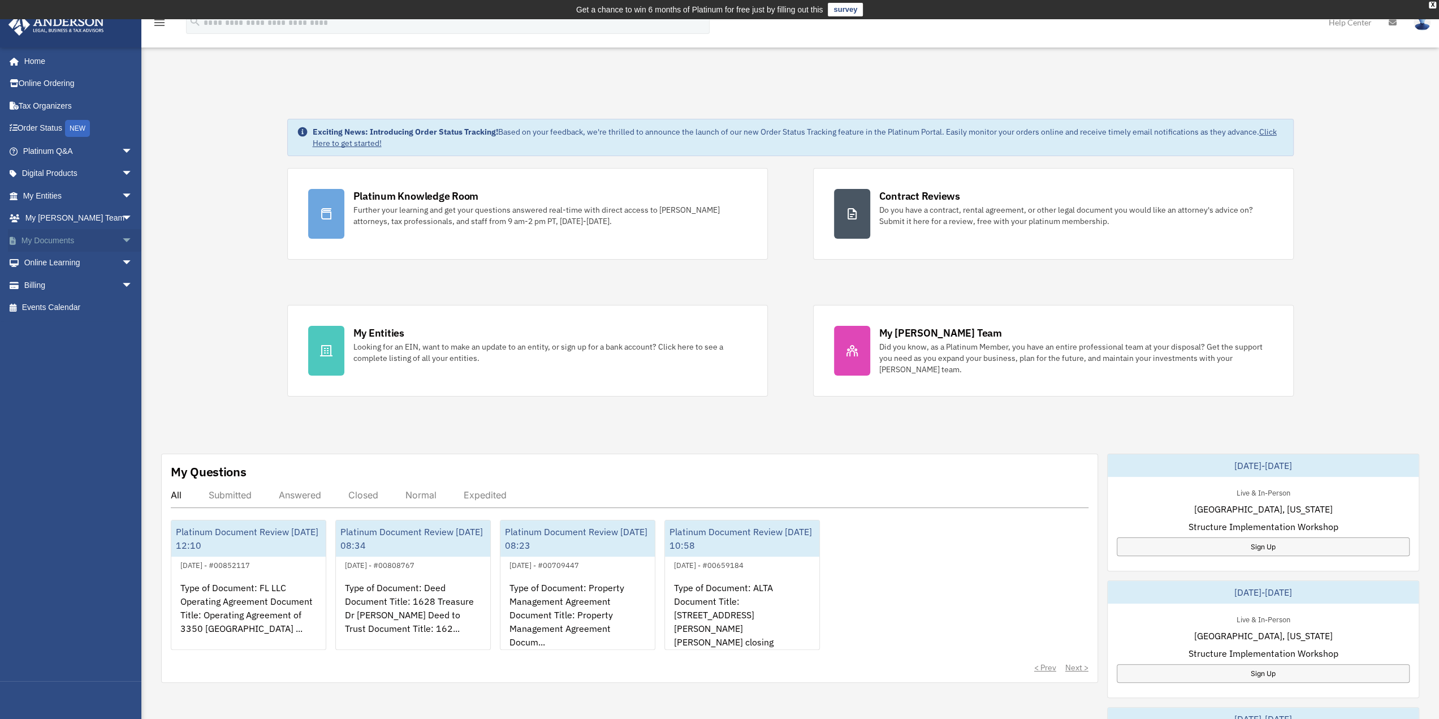 This screenshot has height=719, width=1439. What do you see at coordinates (379, 333) in the screenshot?
I see `div: My Entities` at bounding box center [379, 333].